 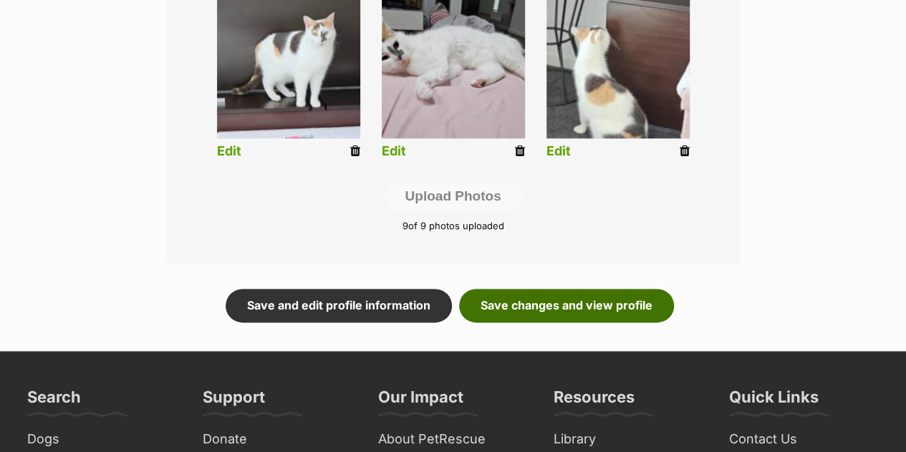 What do you see at coordinates (453, 226) in the screenshot?
I see `p: of 9 photos uploaded` at bounding box center [453, 226].